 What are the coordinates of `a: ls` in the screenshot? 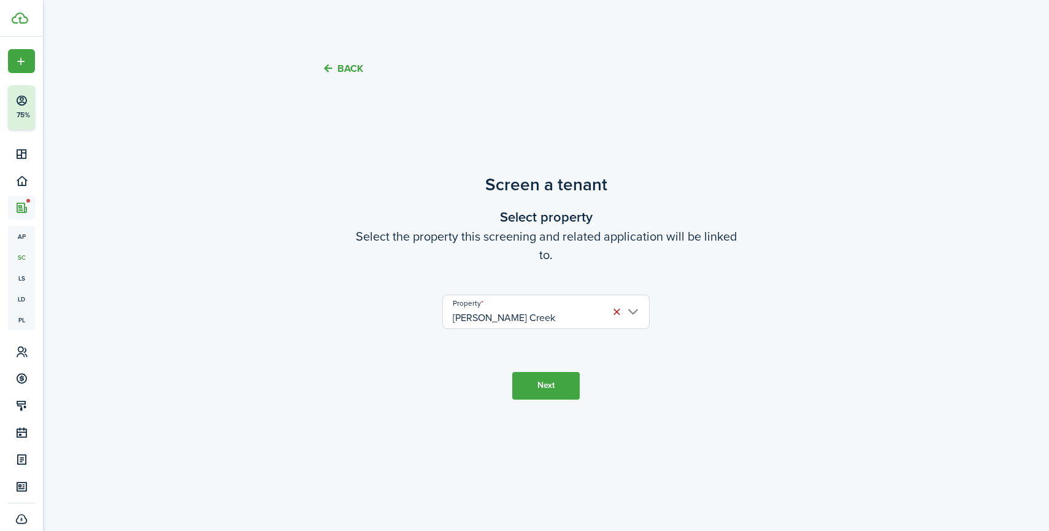 It's located at (21, 278).